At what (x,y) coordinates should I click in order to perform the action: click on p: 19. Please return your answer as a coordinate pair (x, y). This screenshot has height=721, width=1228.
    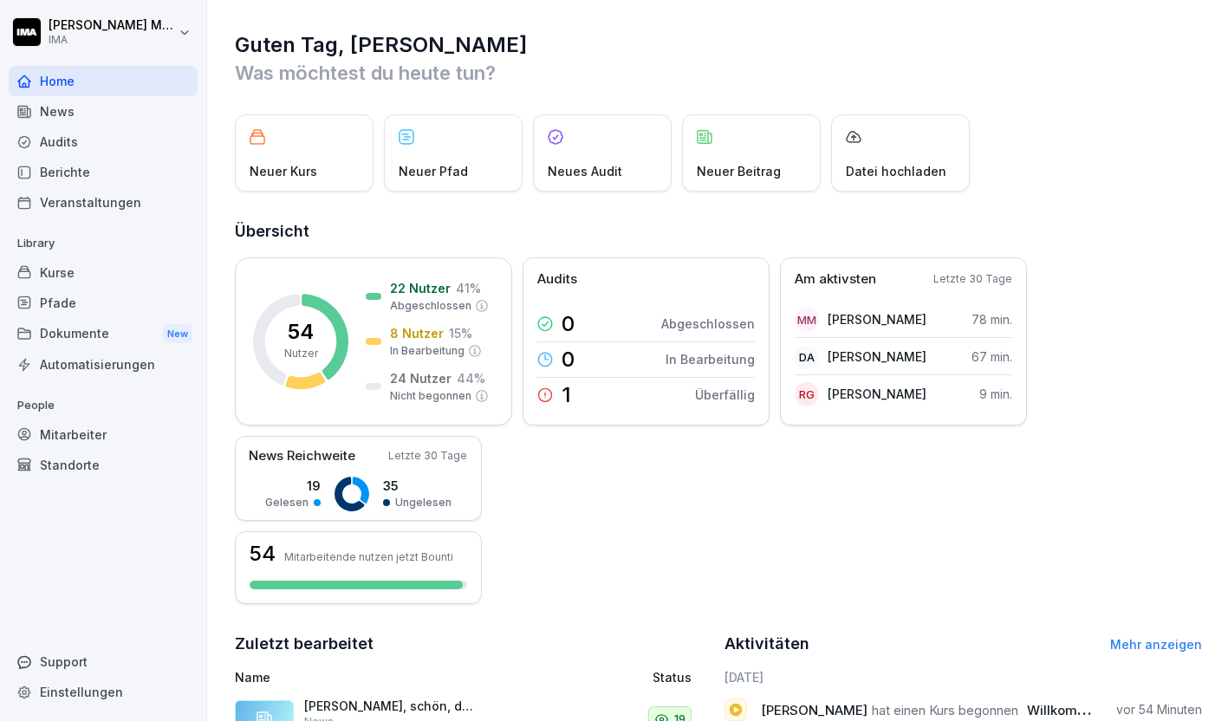
    Looking at the image, I should click on (293, 485).